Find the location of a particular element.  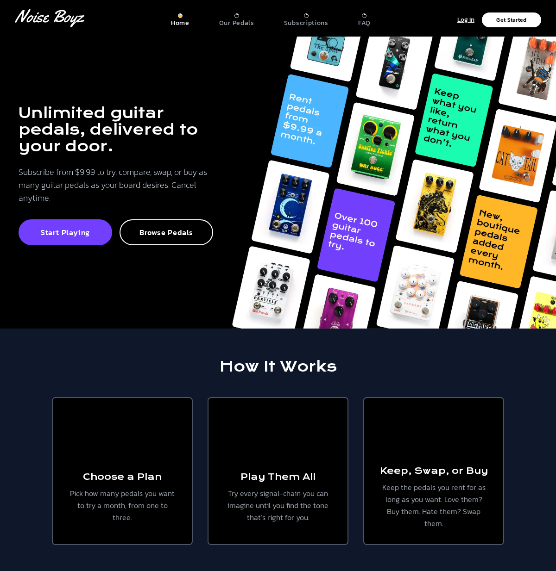

p: Try every signal-chain you can imagine until you find the tone that’s right for you. is located at coordinates (278, 506).